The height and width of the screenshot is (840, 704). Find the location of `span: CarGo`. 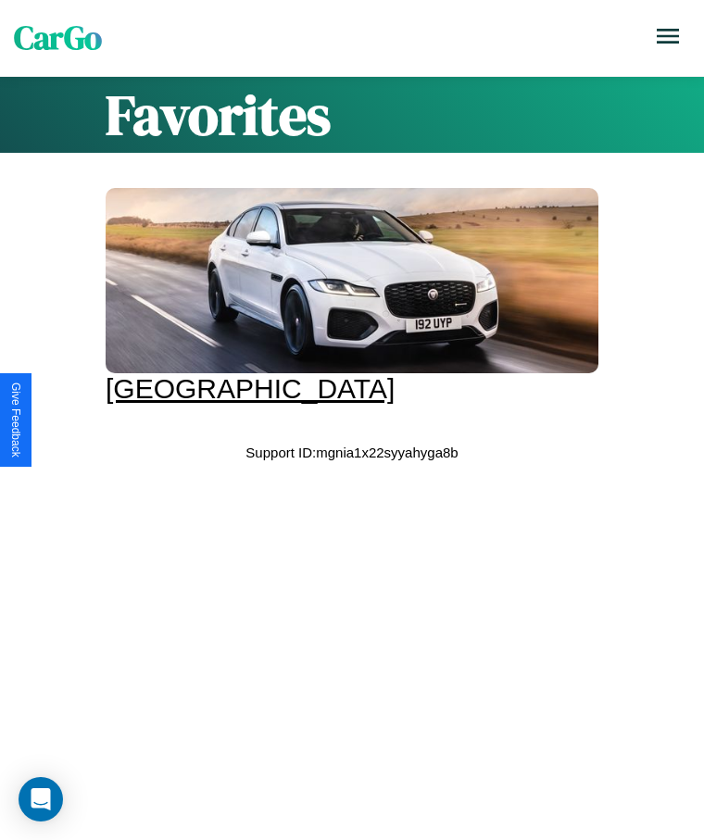

span: CarGo is located at coordinates (57, 38).